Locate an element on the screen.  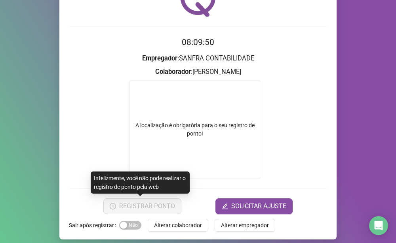
h3: : SANFRA CONTABILIDADE is located at coordinates (198, 59).